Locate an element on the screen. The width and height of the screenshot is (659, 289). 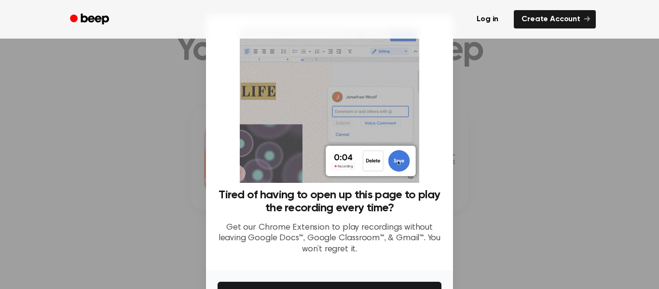
h3: Tired of having to open up this page to play the recording every time? is located at coordinates (330, 202).